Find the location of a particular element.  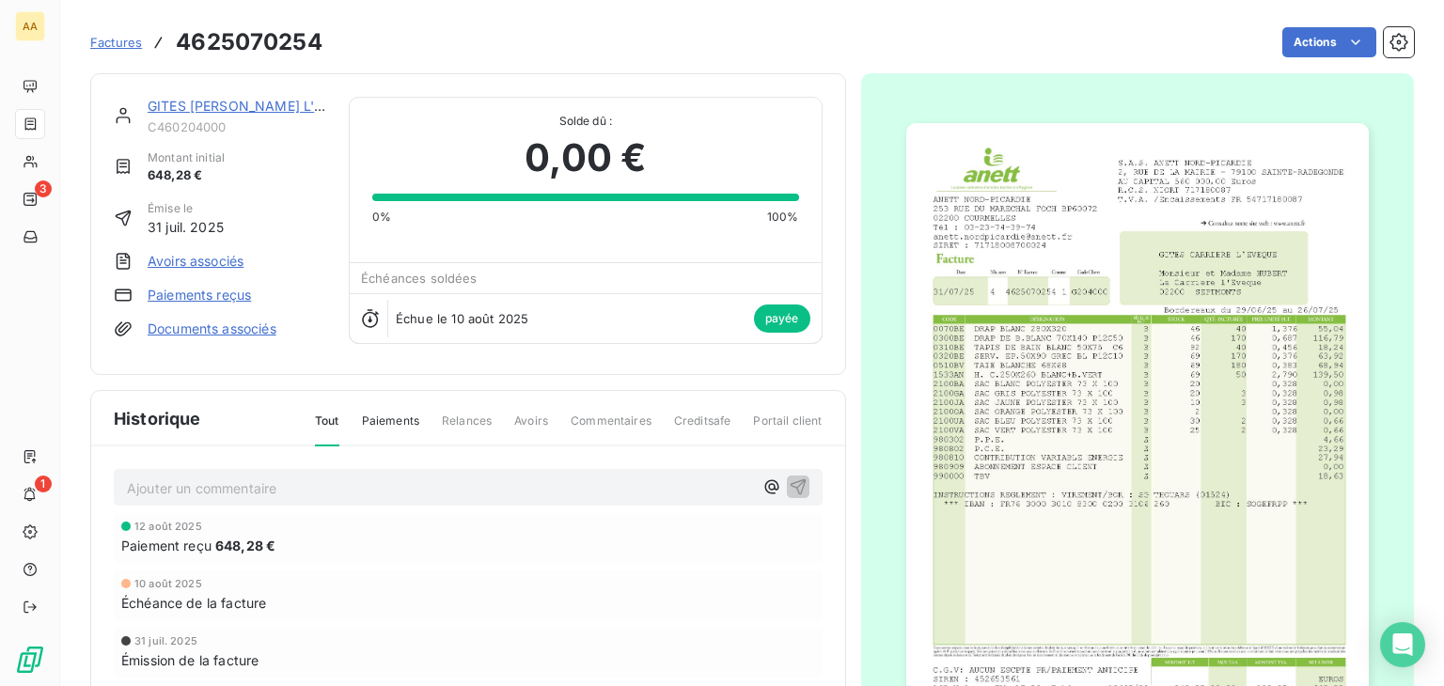

a: Factures is located at coordinates (116, 42).